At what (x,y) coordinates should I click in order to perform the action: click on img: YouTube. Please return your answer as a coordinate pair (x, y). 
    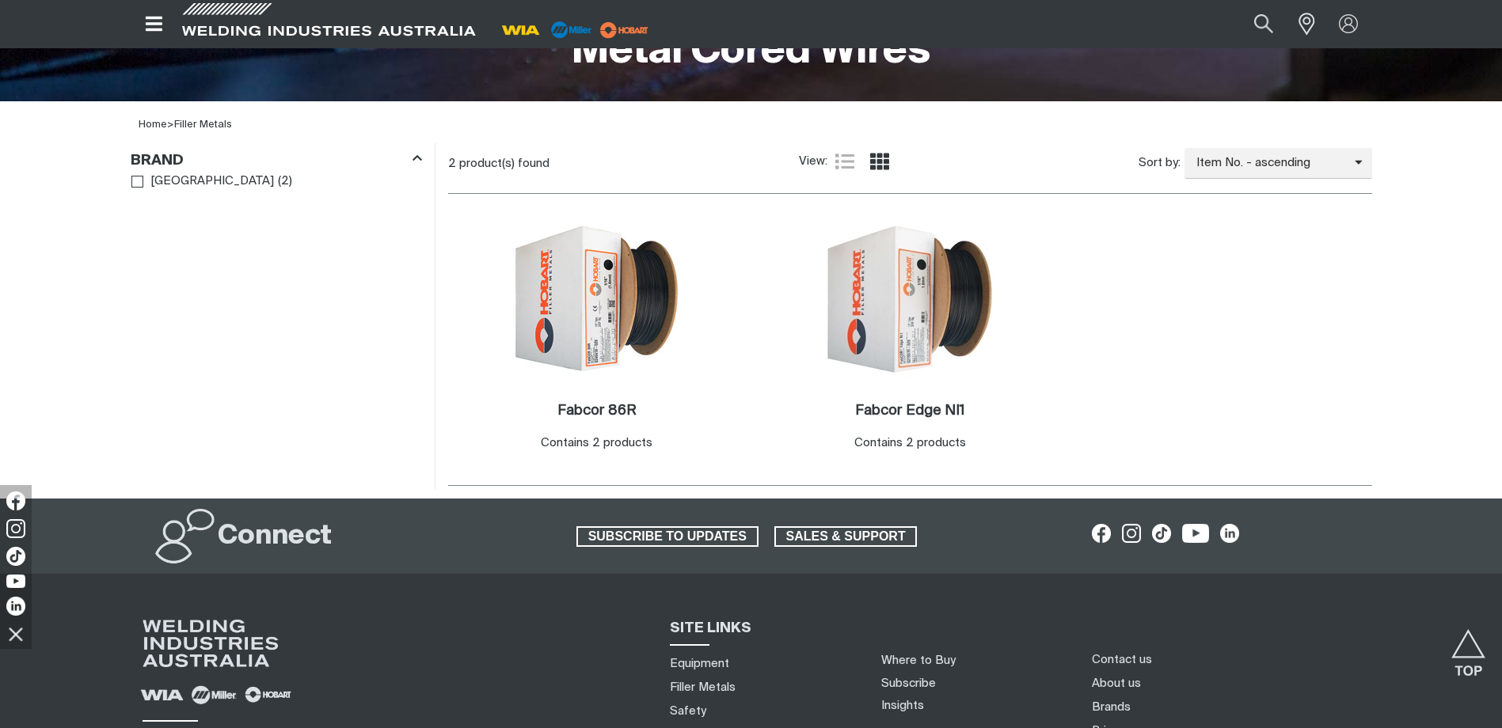
    Looking at the image, I should click on (16, 581).